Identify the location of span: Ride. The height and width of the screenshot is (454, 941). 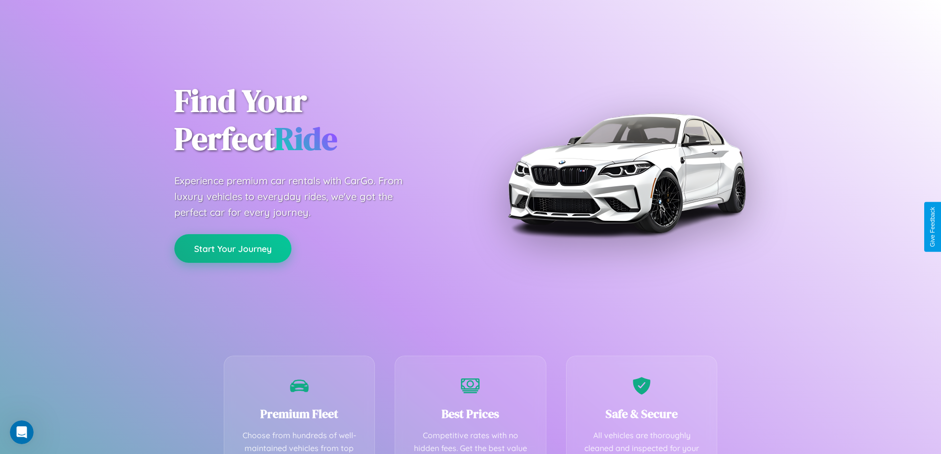
(306, 138).